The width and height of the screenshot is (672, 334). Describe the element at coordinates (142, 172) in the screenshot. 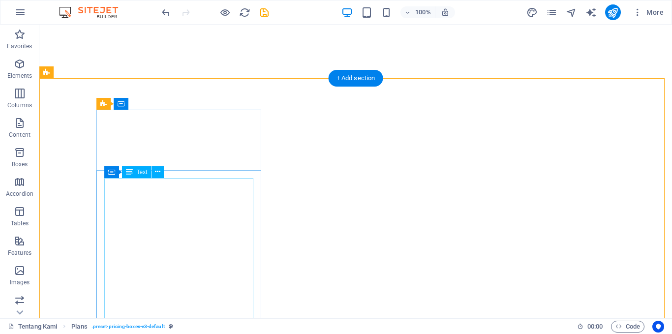

I see `span: Text` at that location.